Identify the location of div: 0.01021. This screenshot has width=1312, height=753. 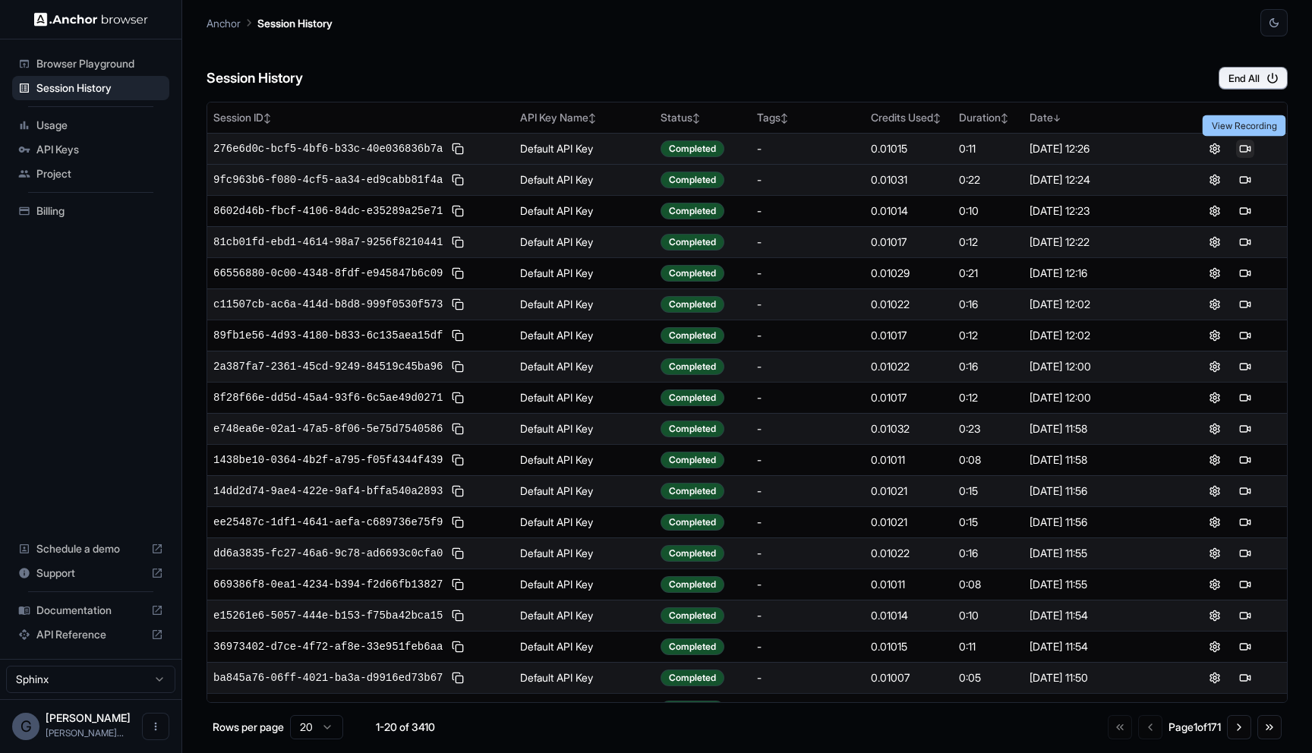
(909, 522).